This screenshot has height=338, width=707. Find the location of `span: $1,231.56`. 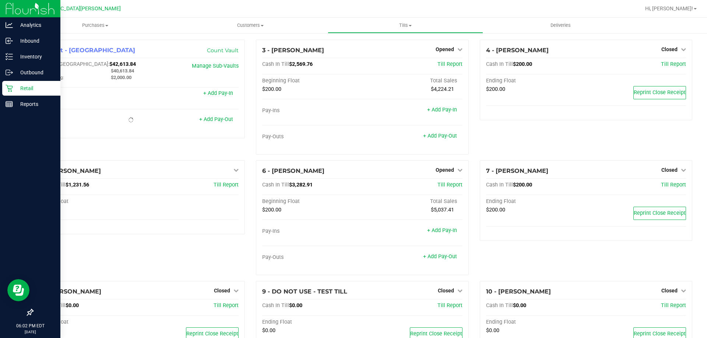

span: $1,231.56 is located at coordinates (77, 185).